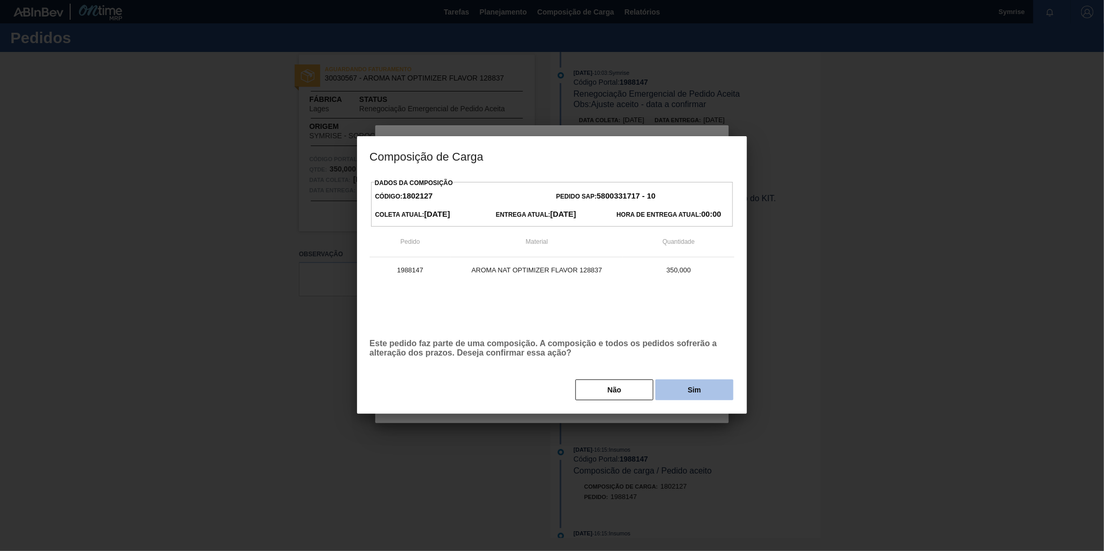 The width and height of the screenshot is (1104, 551). What do you see at coordinates (605, 196) in the screenshot?
I see `span: Pedido SAP:` at bounding box center [605, 196].